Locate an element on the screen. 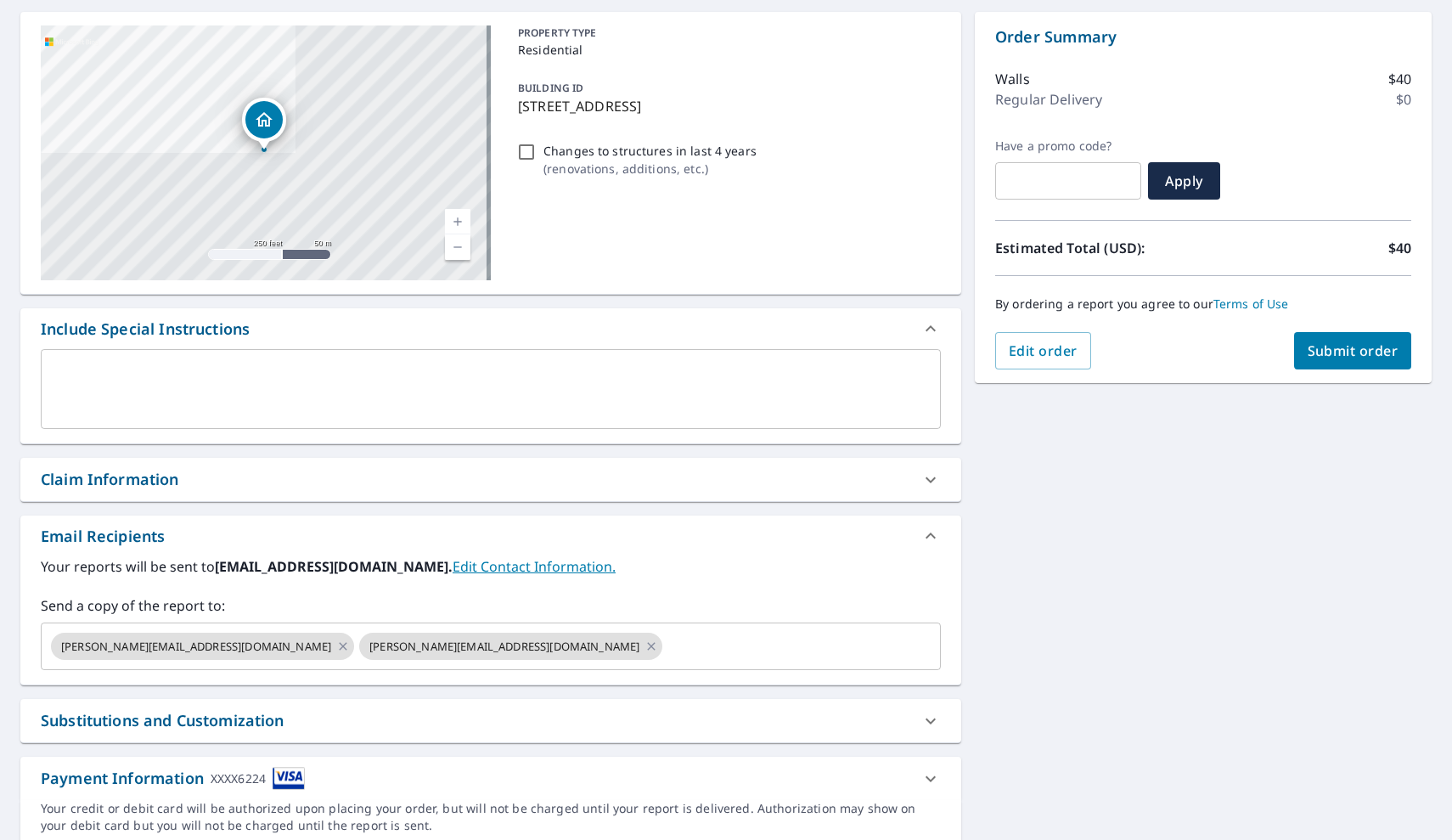 The width and height of the screenshot is (1452, 840). img: cardImage is located at coordinates (289, 778).